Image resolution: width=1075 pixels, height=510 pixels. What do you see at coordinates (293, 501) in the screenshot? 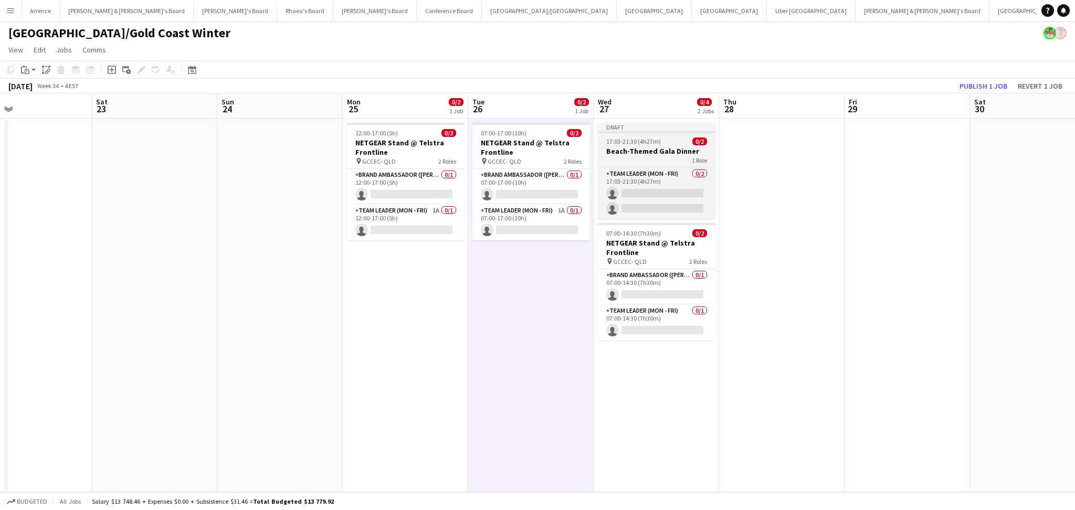
I see `span: Total Budgeted $13 779.92` at bounding box center [293, 501].